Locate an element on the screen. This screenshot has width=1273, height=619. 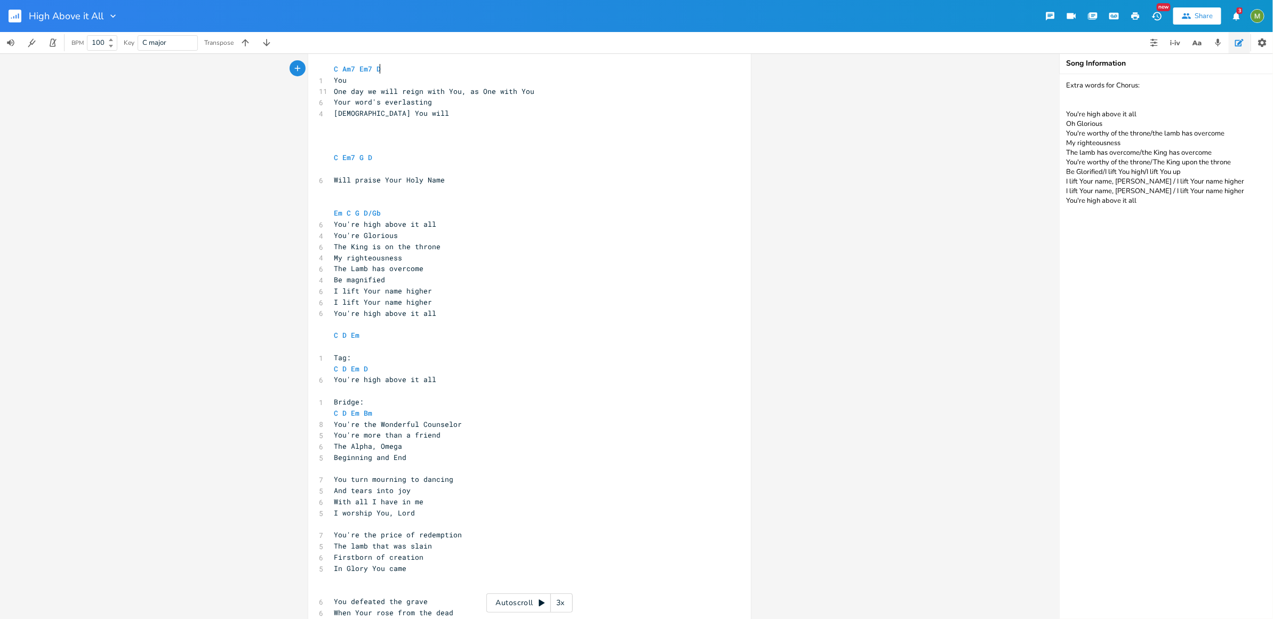
span: The King is on the throne is located at coordinates (387, 246).